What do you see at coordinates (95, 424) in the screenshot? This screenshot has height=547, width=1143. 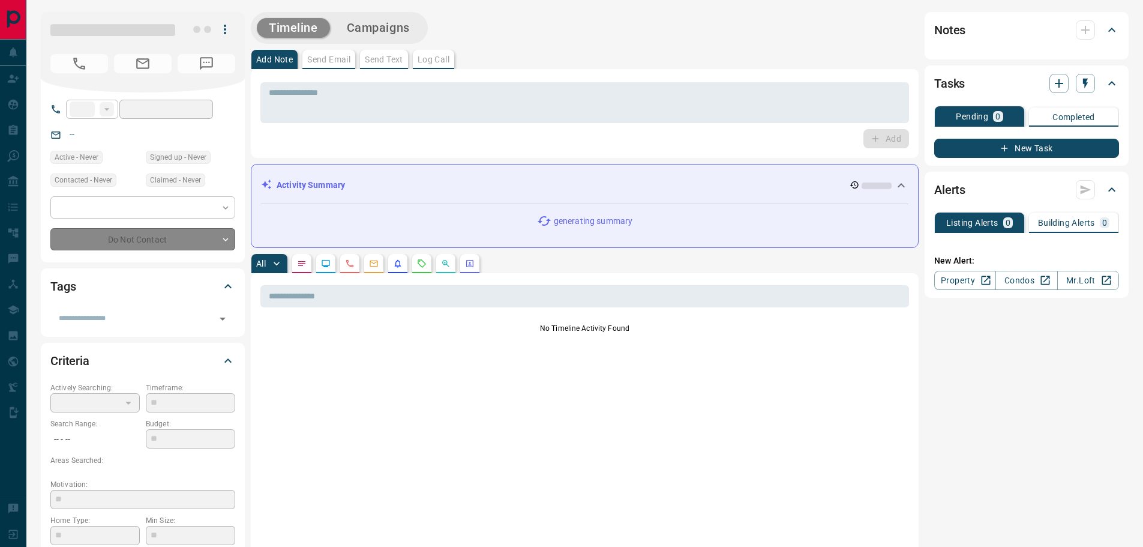 I see `p: Search Range:` at bounding box center [95, 424].